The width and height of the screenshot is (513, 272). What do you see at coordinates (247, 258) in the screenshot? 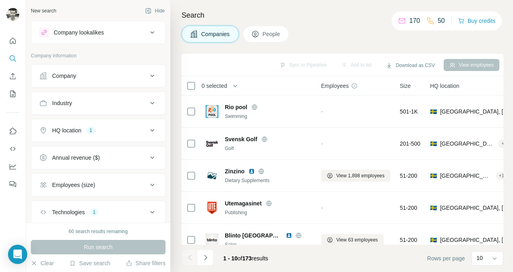
I see `span: 173` at bounding box center [247, 258].